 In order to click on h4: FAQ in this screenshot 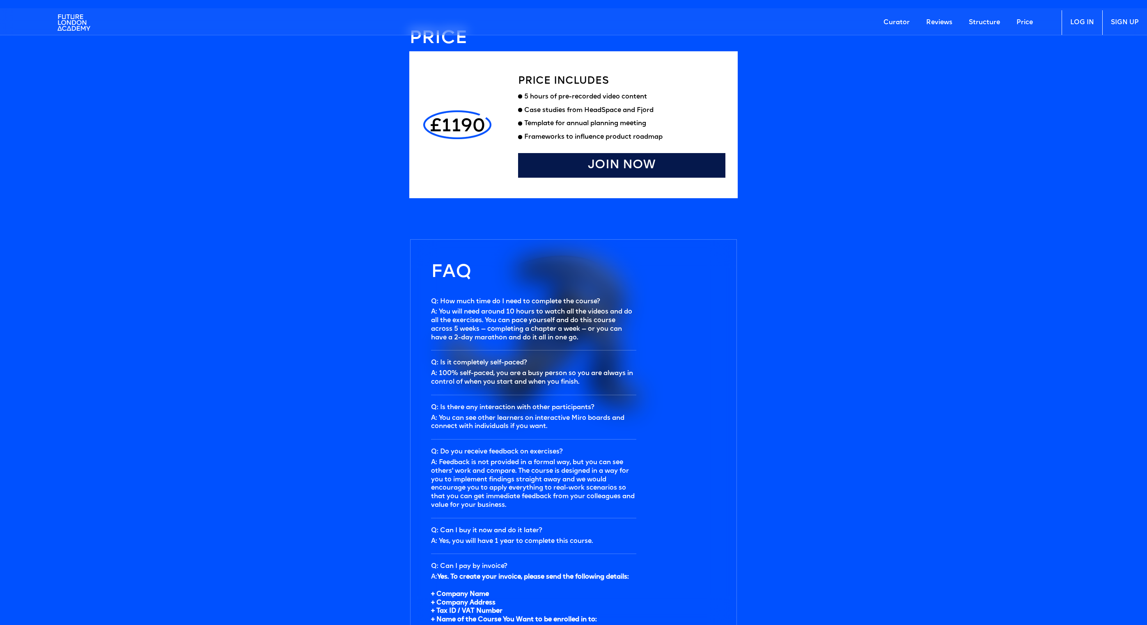, I will do `click(573, 273)`.